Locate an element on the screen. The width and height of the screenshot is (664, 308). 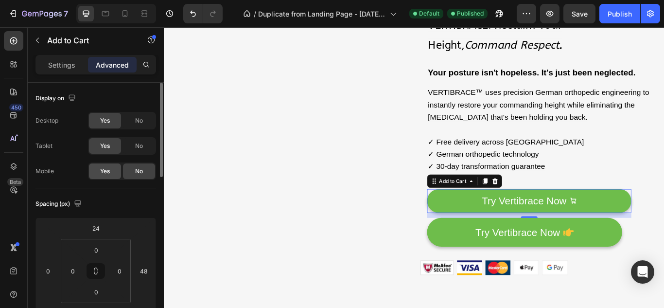
p: Add to Cart is located at coordinates (89, 40).